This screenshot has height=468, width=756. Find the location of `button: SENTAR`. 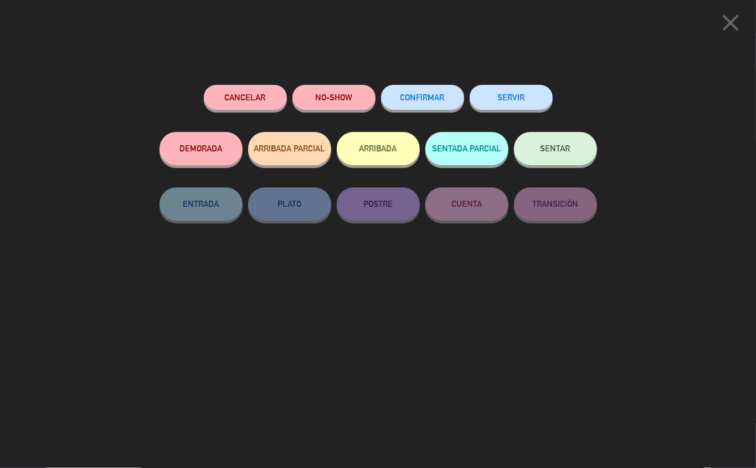

button: SENTAR is located at coordinates (556, 148).